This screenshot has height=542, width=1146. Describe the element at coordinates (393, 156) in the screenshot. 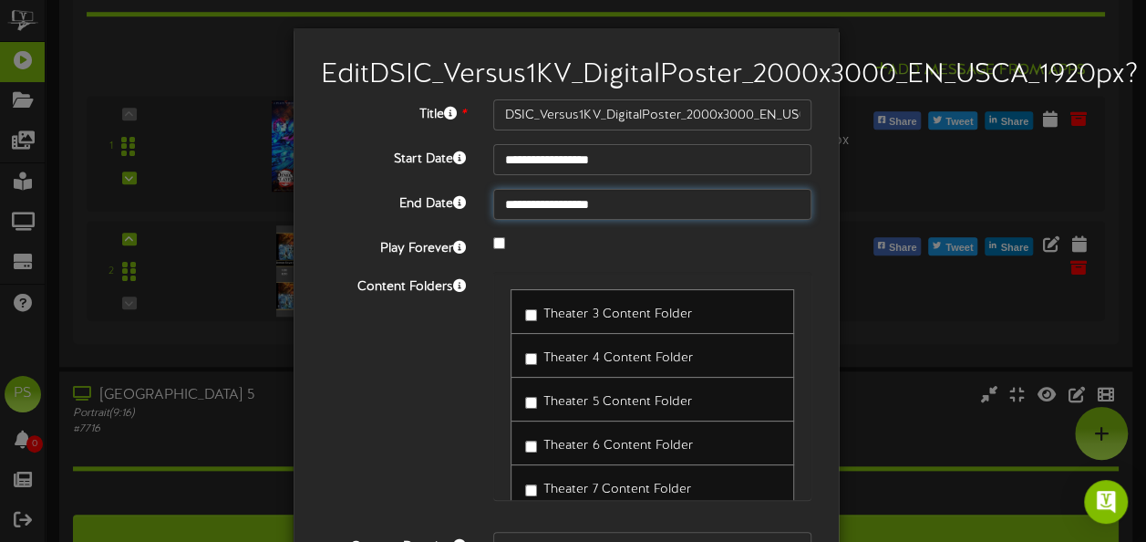

I see `label: Start Date` at that location.